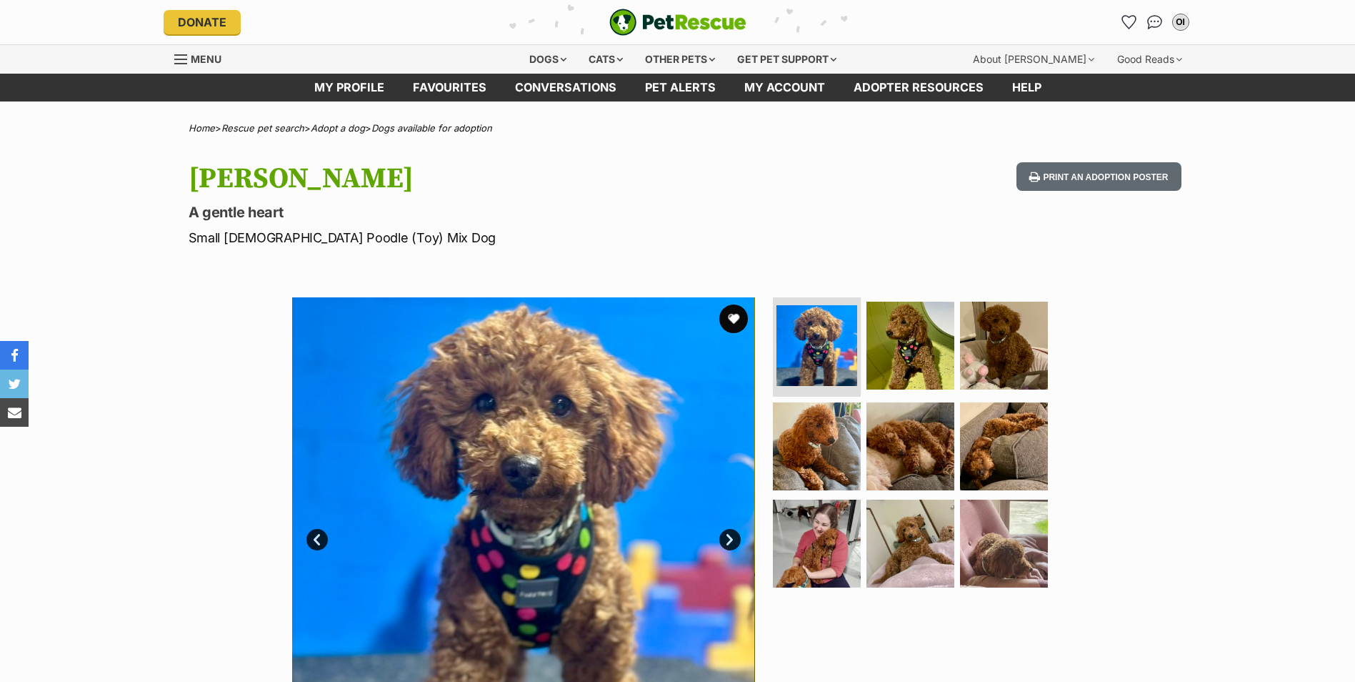 The height and width of the screenshot is (682, 1355). I want to click on button: My account, so click(1181, 22).